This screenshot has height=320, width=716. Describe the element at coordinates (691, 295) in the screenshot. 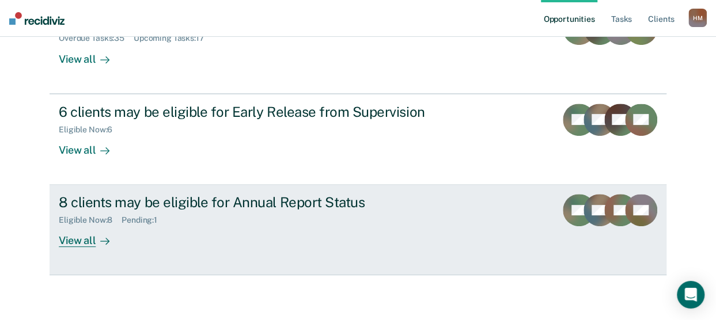

I see `div: Open Intercom Messenger` at that location.